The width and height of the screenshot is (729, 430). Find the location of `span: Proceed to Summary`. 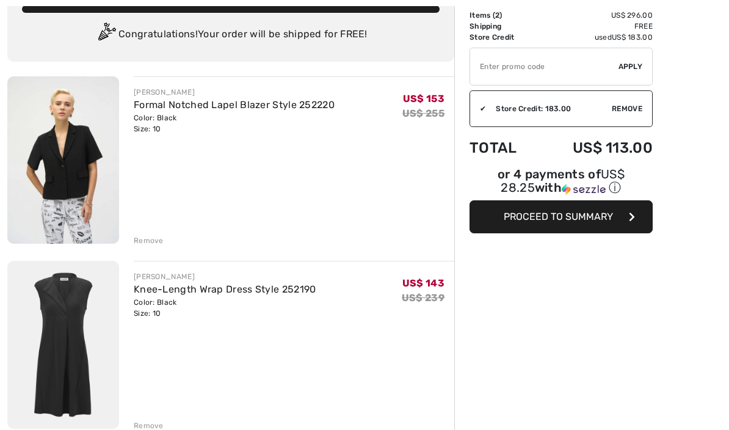

span: Proceed to Summary is located at coordinates (558, 216).